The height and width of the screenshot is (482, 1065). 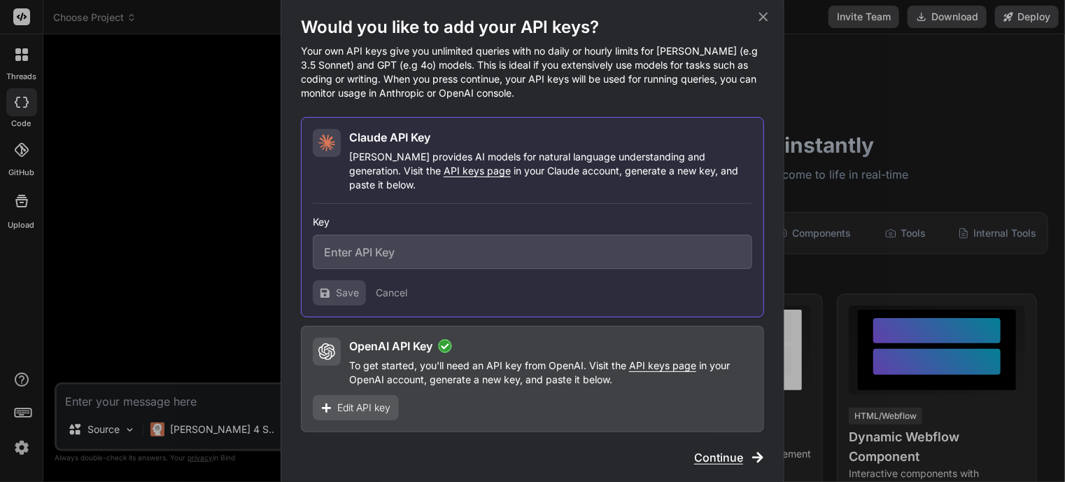 What do you see at coordinates (533, 27) in the screenshot?
I see `h1: Would you like to add your API keys?` at bounding box center [533, 27].